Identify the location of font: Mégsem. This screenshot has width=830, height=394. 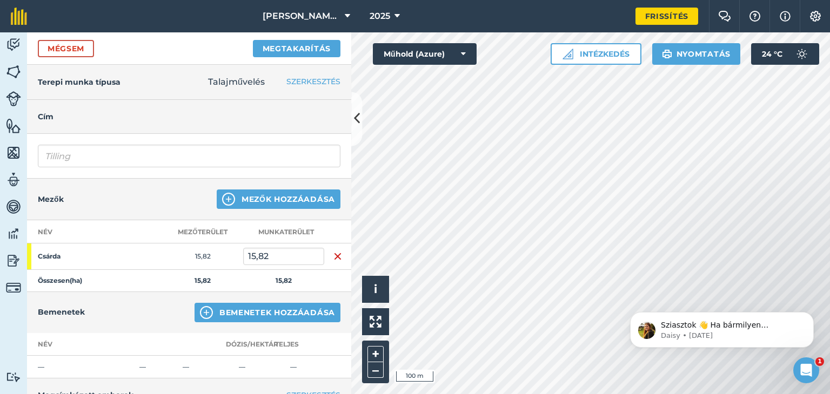
(66, 49).